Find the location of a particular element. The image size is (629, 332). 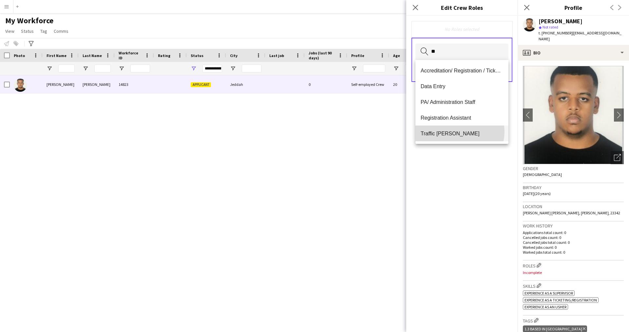

span: Applicant is located at coordinates (201, 84).